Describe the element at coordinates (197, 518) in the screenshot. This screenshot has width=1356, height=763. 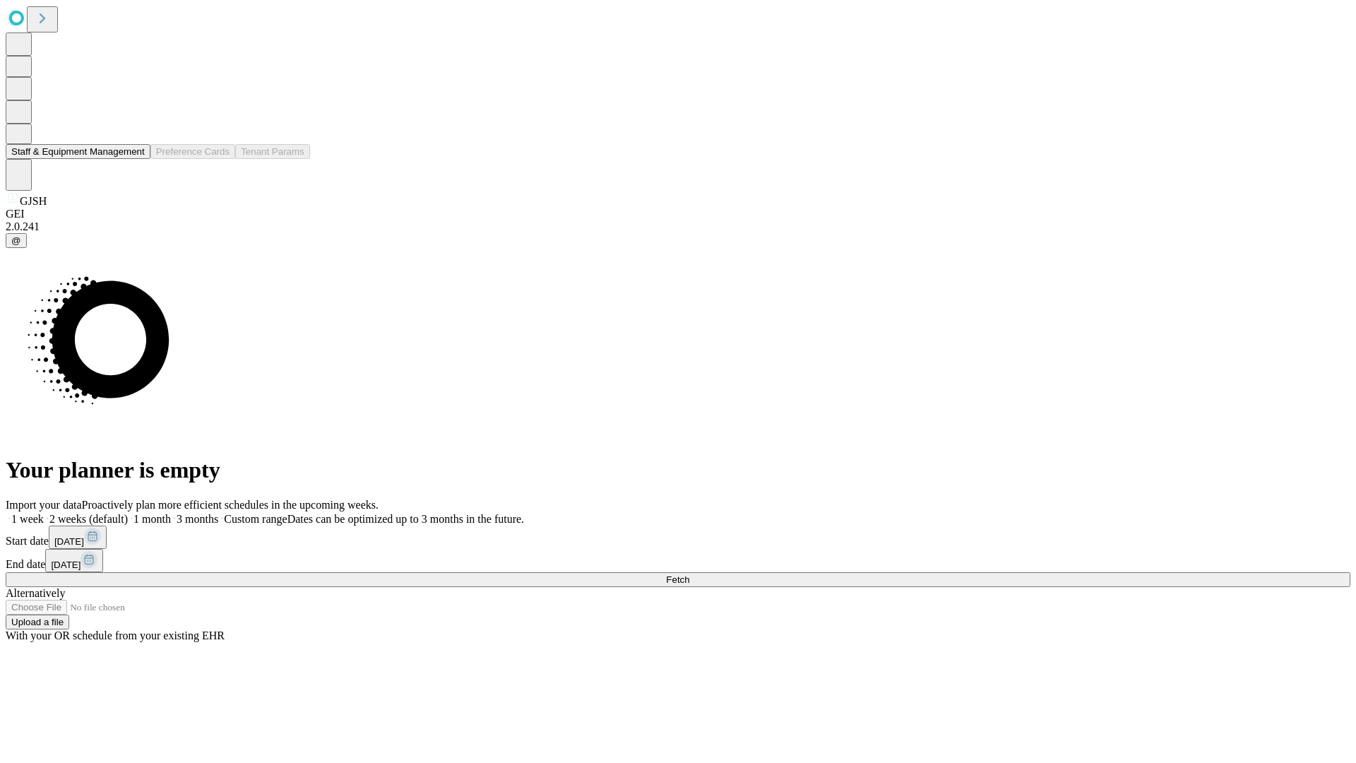
I see `span: 3 months` at that location.